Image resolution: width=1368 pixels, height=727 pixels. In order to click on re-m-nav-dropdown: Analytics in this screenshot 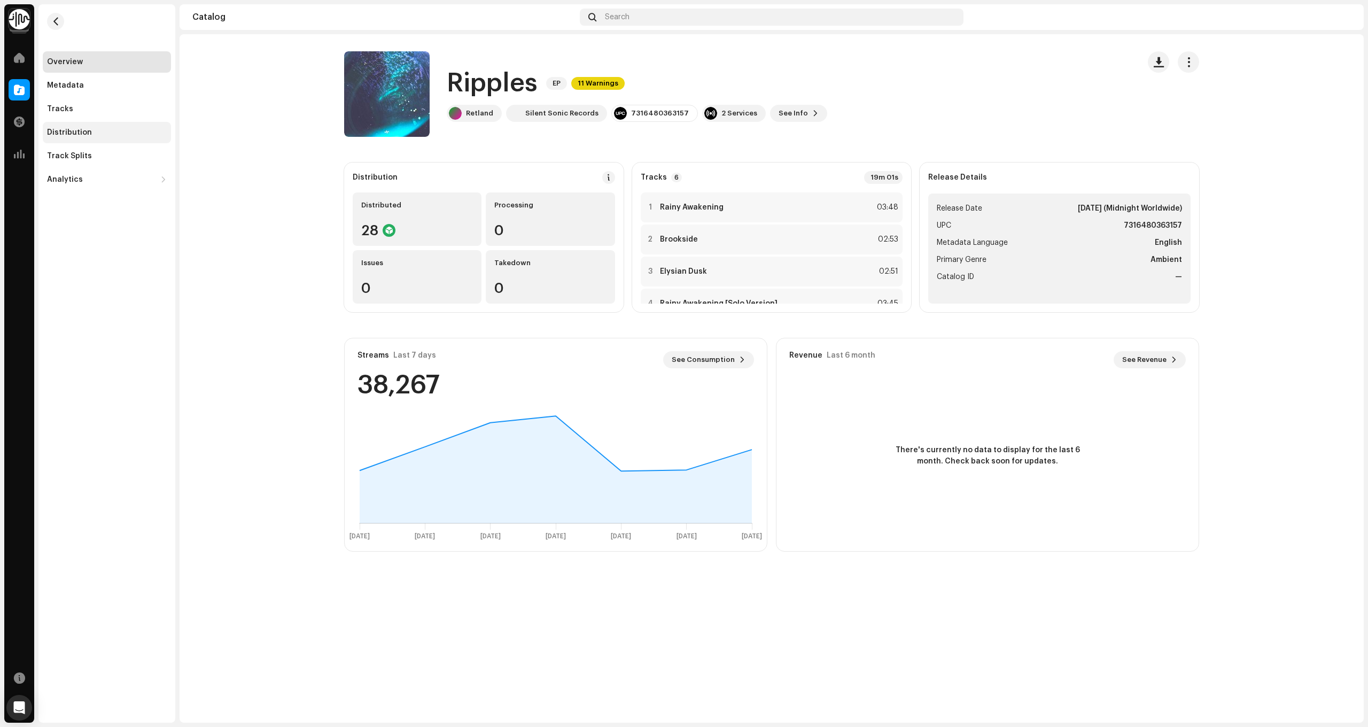, I will do `click(107, 179)`.